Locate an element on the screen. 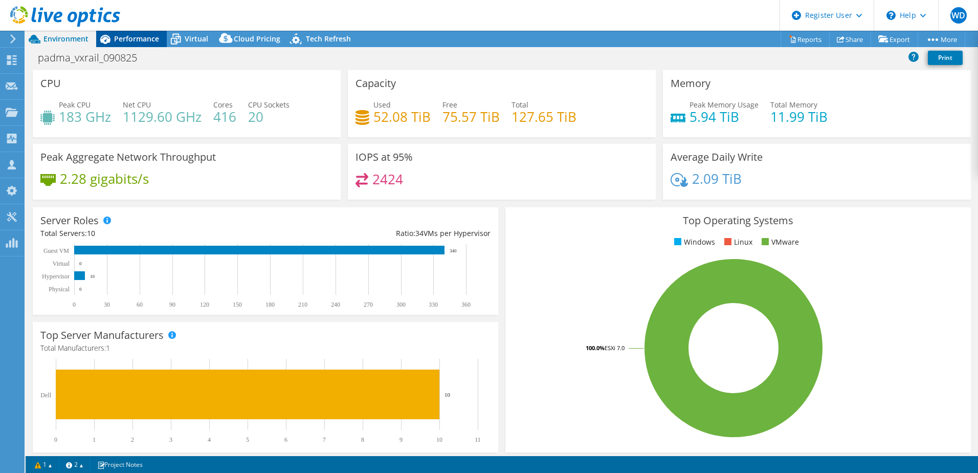  text: 300 is located at coordinates (401, 304).